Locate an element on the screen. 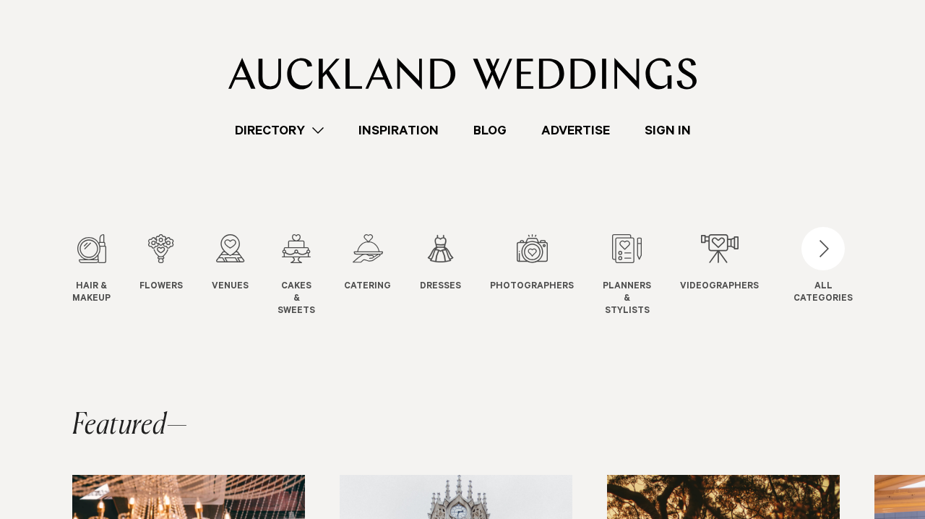 The width and height of the screenshot is (925, 519). span: Cakes & Sweets is located at coordinates (296, 299).